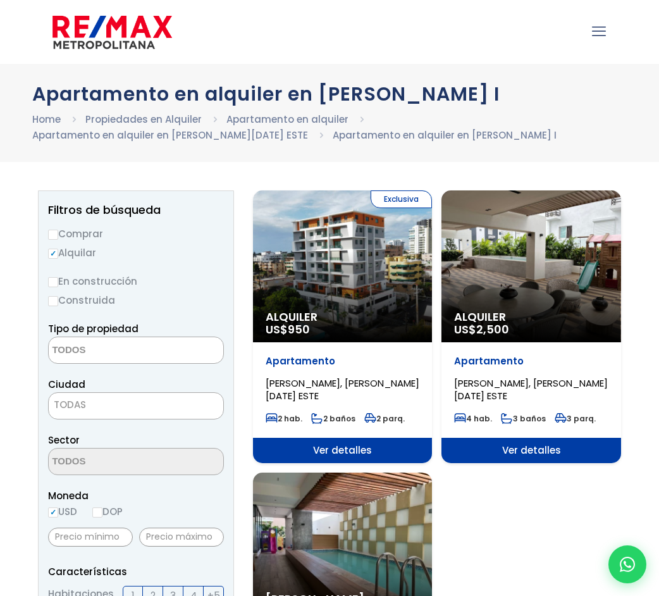 Image resolution: width=659 pixels, height=596 pixels. I want to click on input: USD, so click(53, 512).